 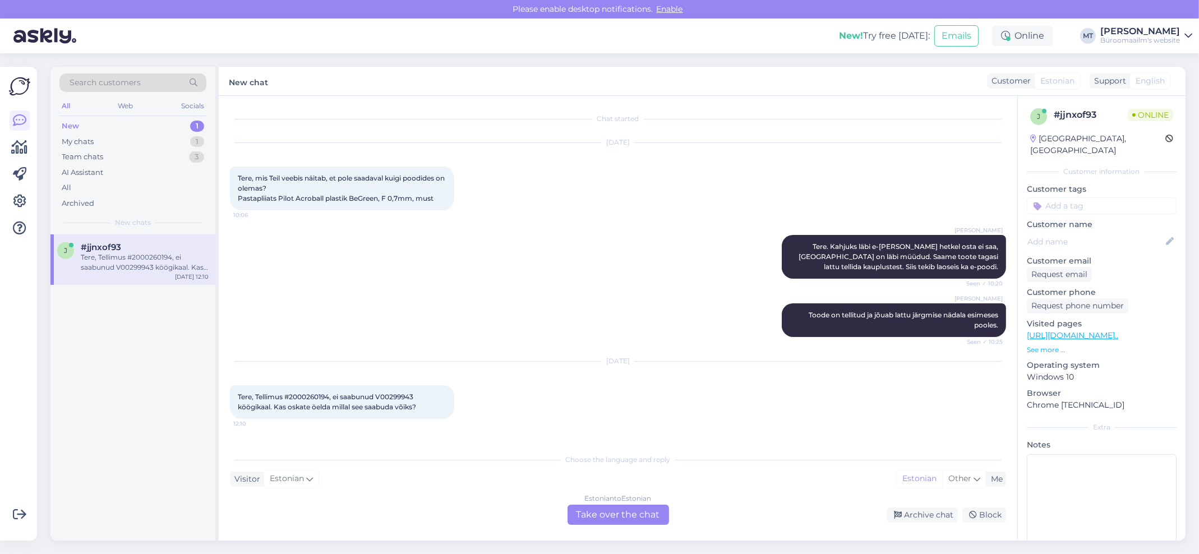 I want to click on input: Add name, so click(x=1095, y=242).